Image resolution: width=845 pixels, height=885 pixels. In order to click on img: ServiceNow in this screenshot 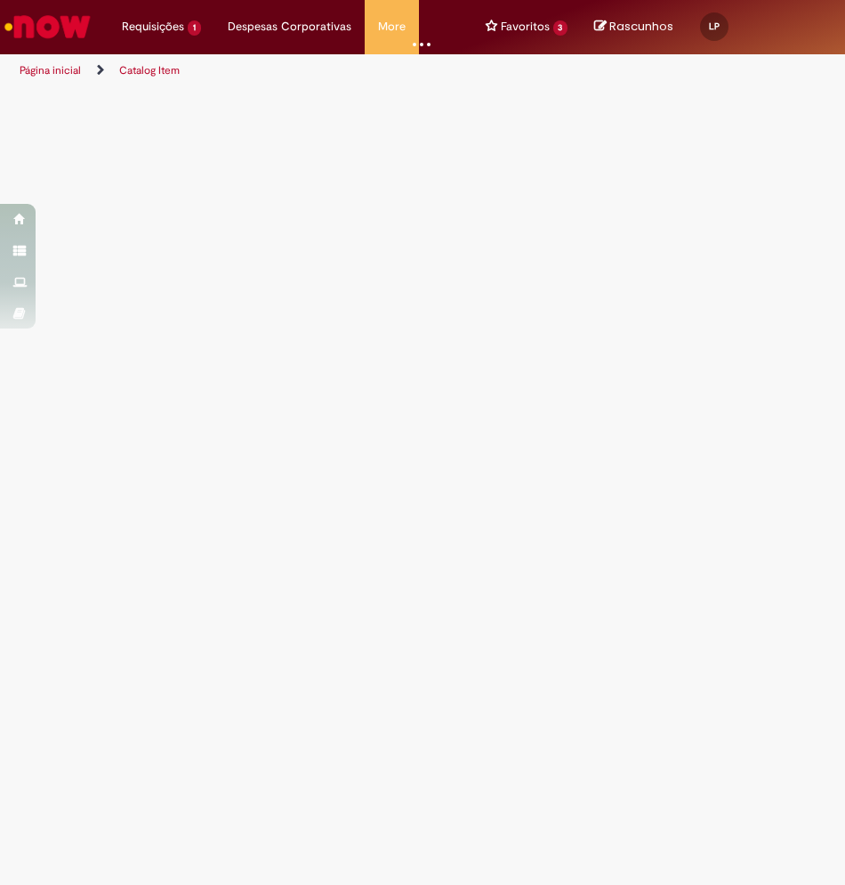, I will do `click(47, 27)`.